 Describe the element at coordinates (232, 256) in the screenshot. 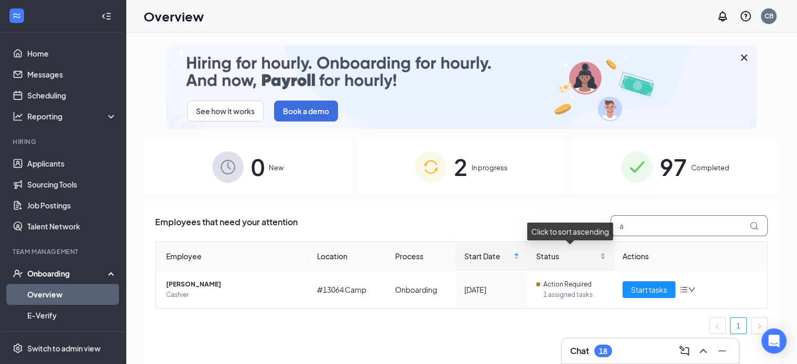

I see `th: Employee` at that location.